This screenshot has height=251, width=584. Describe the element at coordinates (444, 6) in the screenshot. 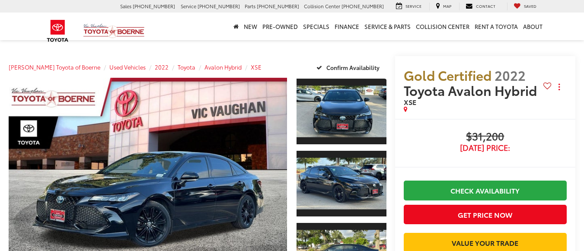

I see `a: Map` at that location.